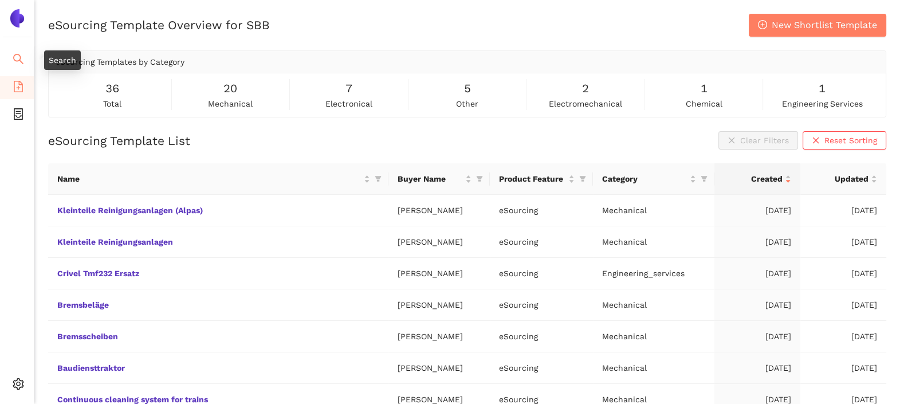 This screenshot has height=404, width=900. Describe the element at coordinates (119, 140) in the screenshot. I see `h2: eSourcing Template List` at that location.